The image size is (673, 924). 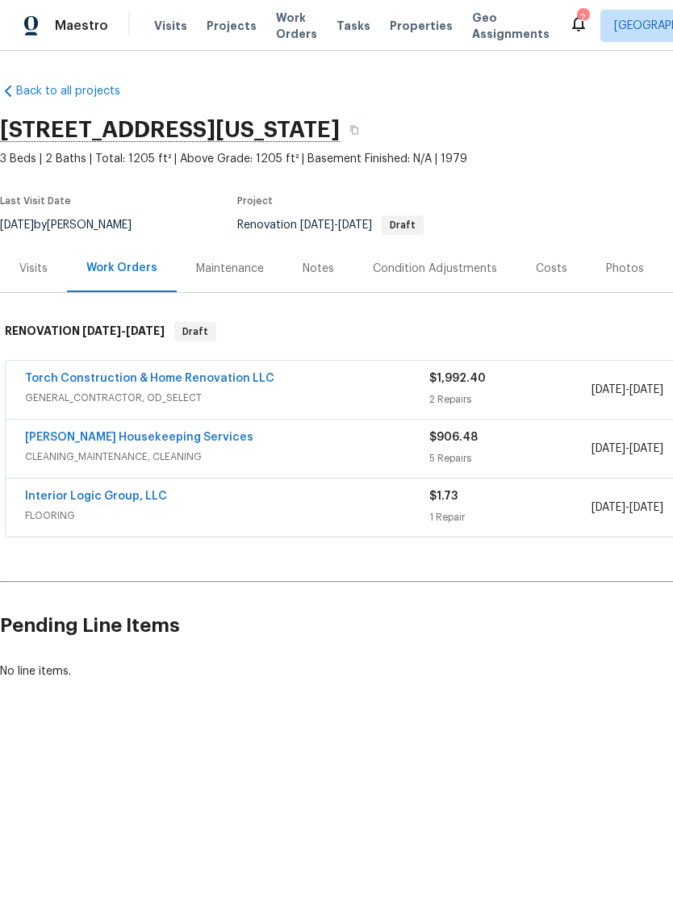 I want to click on span: Tasks, so click(x=354, y=26).